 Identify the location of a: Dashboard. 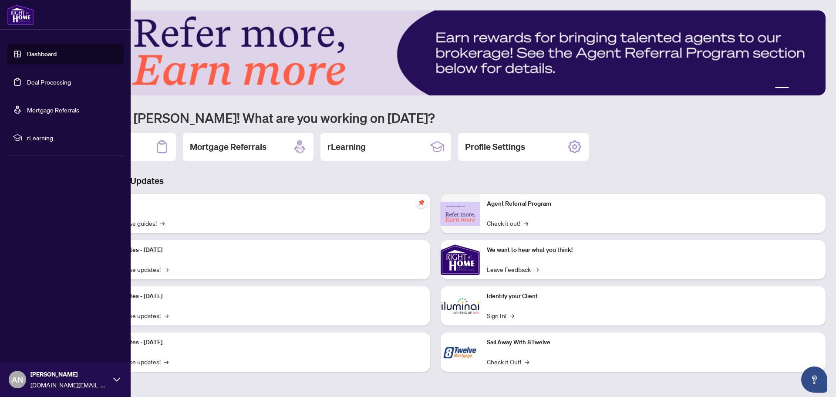
(42, 54).